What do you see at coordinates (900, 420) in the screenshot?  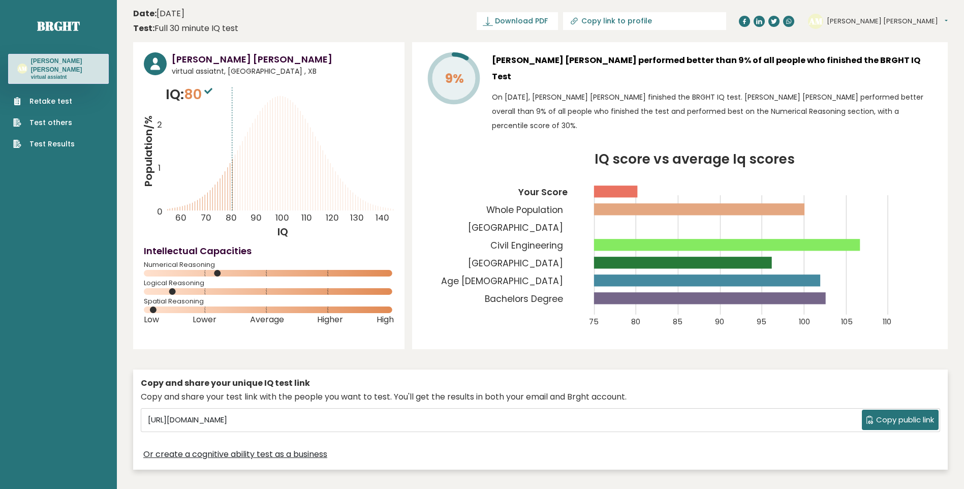 I see `button: Copy public link` at bounding box center [900, 420].